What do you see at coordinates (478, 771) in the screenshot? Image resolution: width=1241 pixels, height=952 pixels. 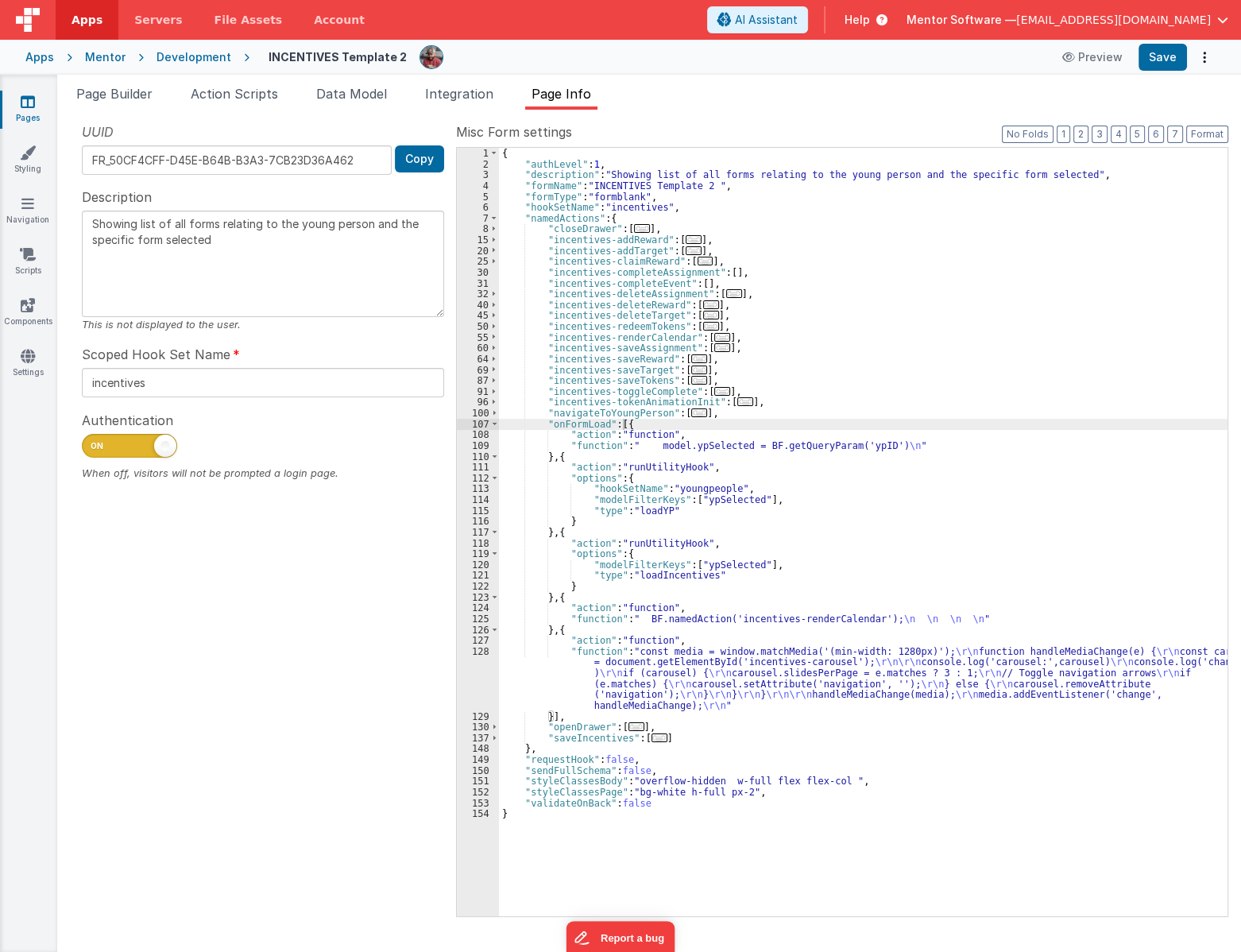 I see `div: 150` at bounding box center [478, 771].